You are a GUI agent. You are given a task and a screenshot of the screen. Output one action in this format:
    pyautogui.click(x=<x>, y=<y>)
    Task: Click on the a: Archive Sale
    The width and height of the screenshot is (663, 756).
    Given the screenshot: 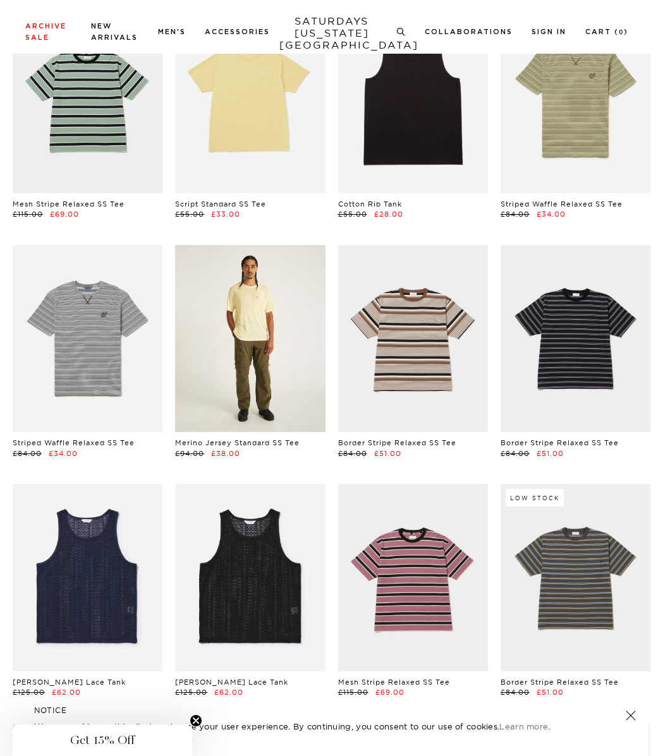 What is the action you would take?
    pyautogui.click(x=45, y=32)
    